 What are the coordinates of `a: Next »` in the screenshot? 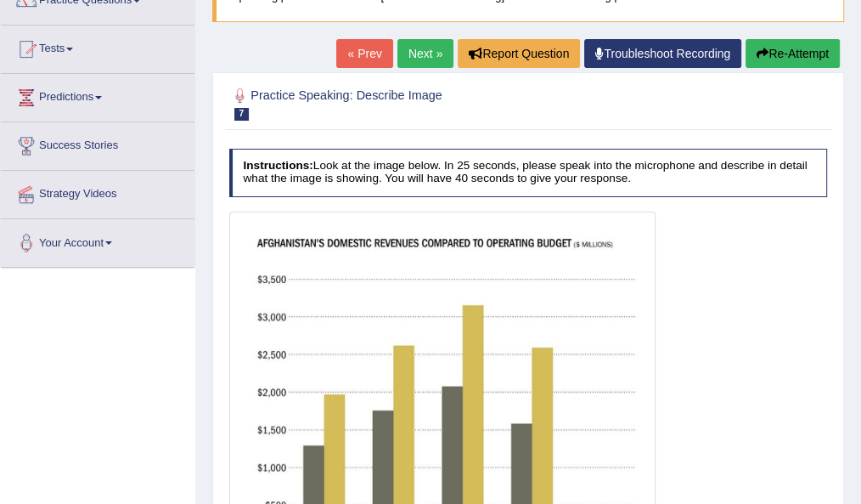 It's located at (426, 54).